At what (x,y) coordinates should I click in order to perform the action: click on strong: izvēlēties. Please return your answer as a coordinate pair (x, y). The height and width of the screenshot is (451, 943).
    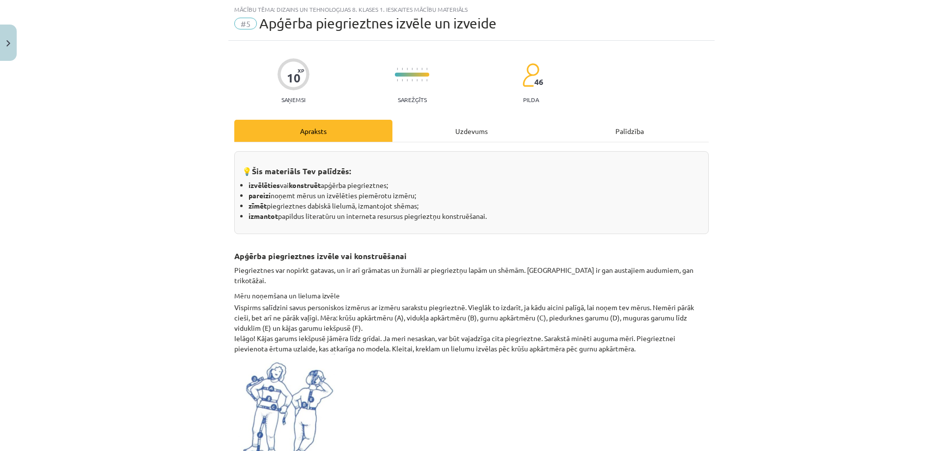
    Looking at the image, I should click on (264, 185).